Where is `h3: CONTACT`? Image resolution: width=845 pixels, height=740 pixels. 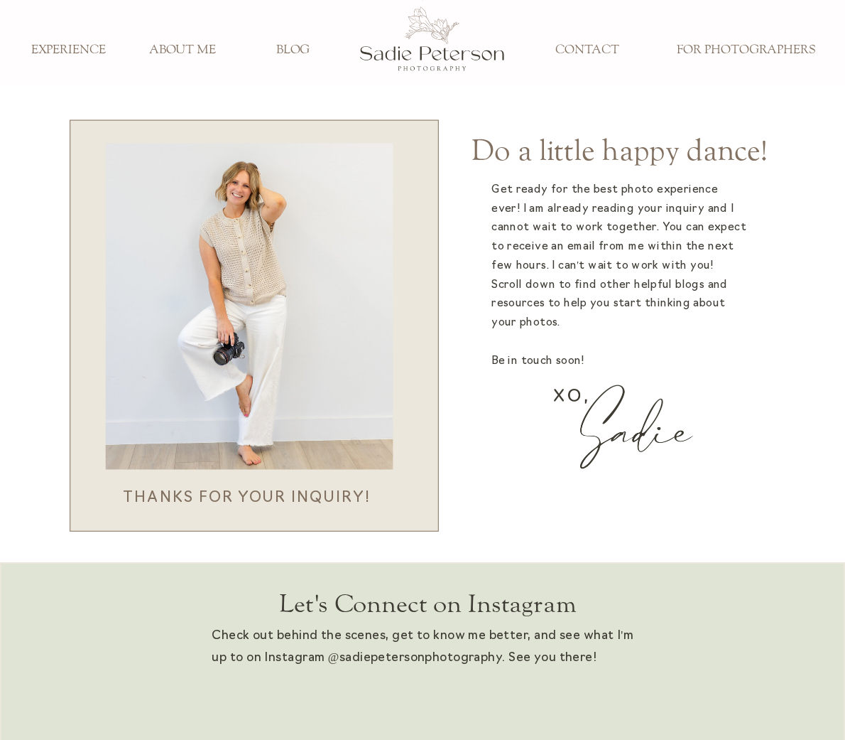 h3: CONTACT is located at coordinates (588, 50).